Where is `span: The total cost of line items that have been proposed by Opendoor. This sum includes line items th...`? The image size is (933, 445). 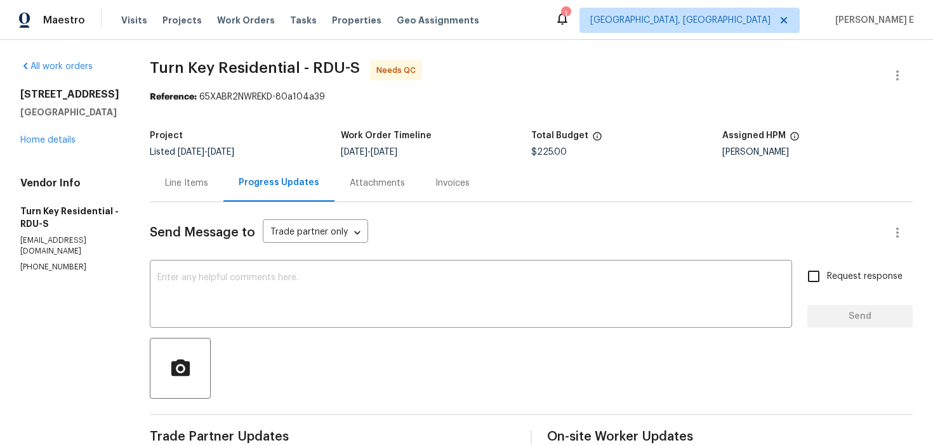
span: The total cost of line items that have been proposed by Opendoor. This sum includes line items th... is located at coordinates (597, 140).